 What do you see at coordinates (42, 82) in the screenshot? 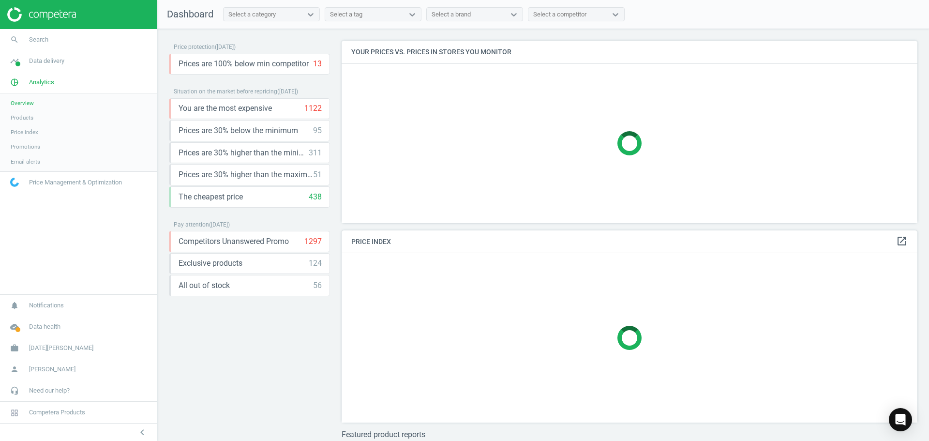
I see `span: Analytics` at bounding box center [42, 82].